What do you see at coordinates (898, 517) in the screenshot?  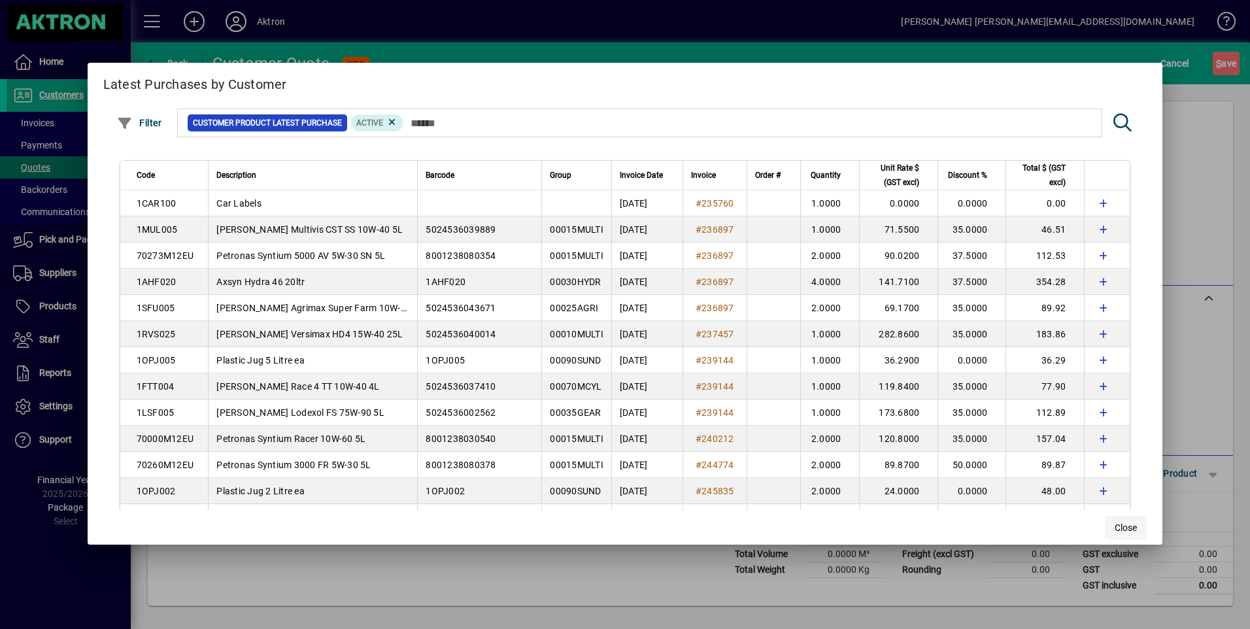 I see `td: 100.9300` at bounding box center [898, 517].